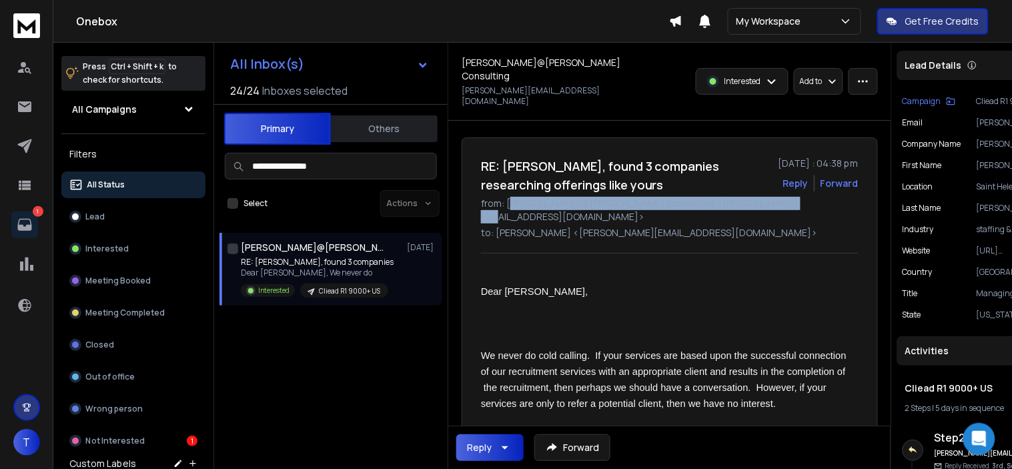 The width and height of the screenshot is (1012, 469). What do you see at coordinates (839, 183) in the screenshot?
I see `div: Forward` at bounding box center [839, 183].